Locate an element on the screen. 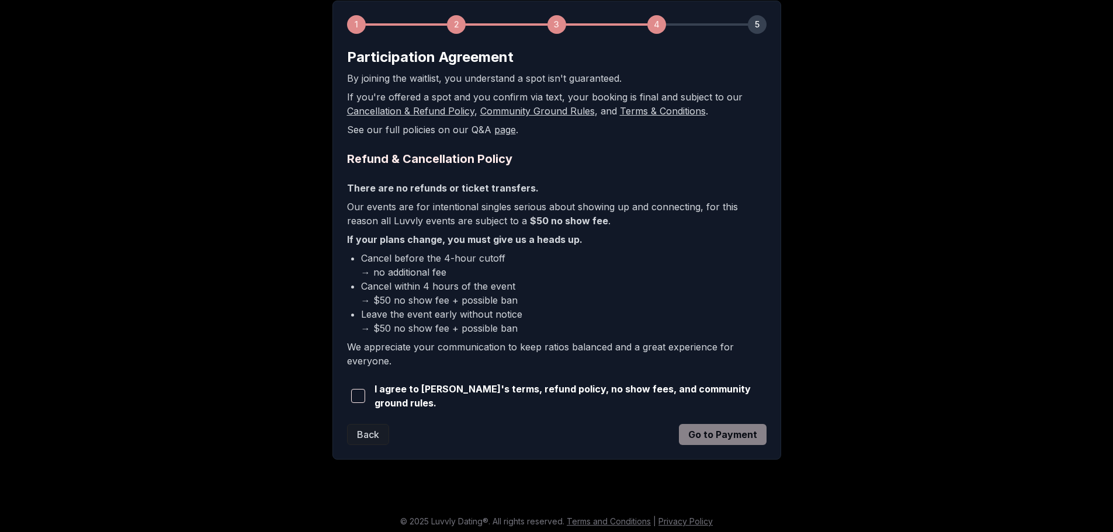  h2: Participation Agreement is located at coordinates (557, 57).